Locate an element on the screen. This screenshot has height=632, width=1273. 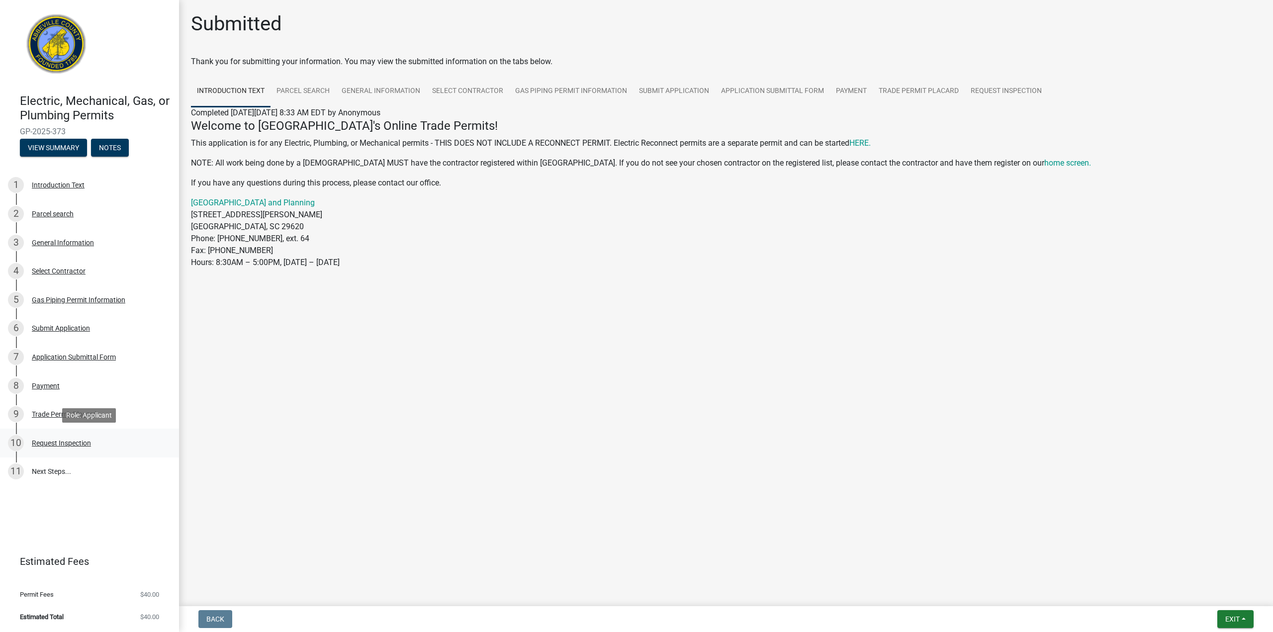
div: 6 is located at coordinates (16, 328).